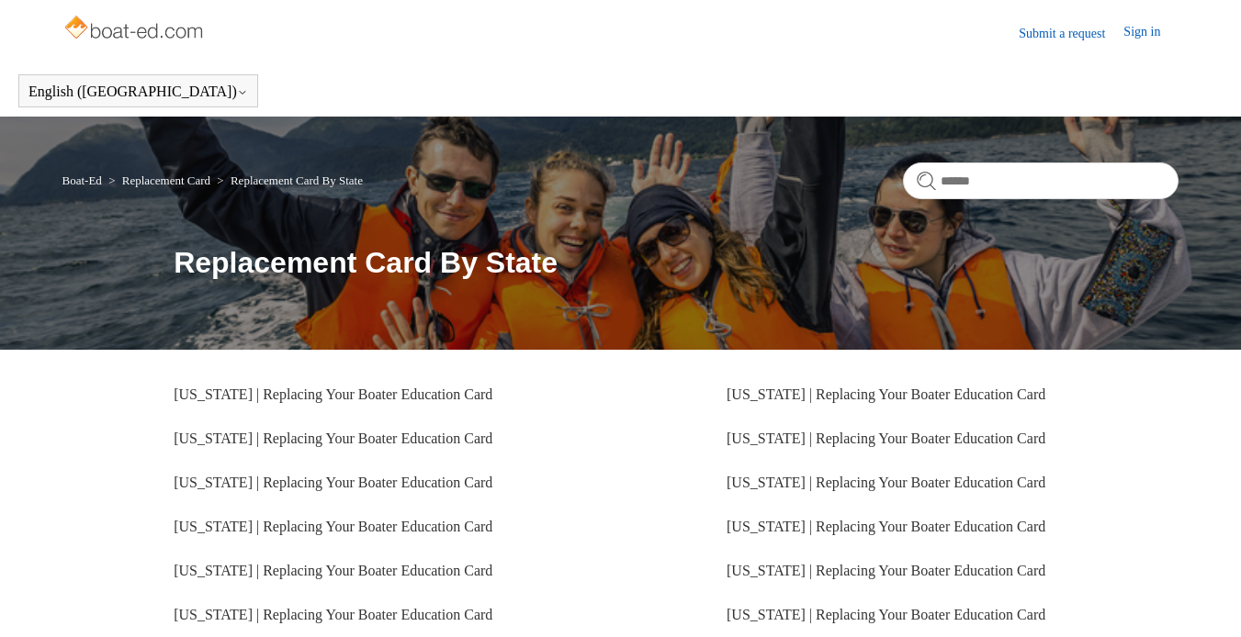 Image resolution: width=1241 pixels, height=637 pixels. I want to click on h1: Replacement Card By State, so click(676, 263).